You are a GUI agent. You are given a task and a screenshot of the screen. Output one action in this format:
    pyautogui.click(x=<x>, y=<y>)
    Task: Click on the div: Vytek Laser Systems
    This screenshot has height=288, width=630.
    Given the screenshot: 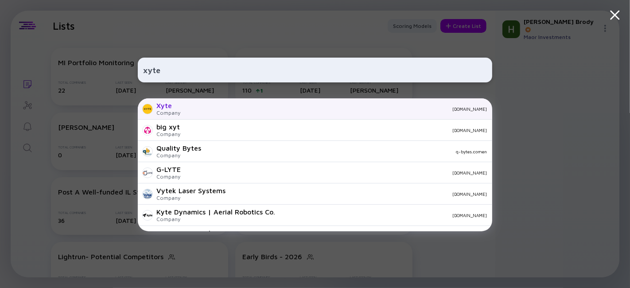 What is the action you would take?
    pyautogui.click(x=191, y=191)
    